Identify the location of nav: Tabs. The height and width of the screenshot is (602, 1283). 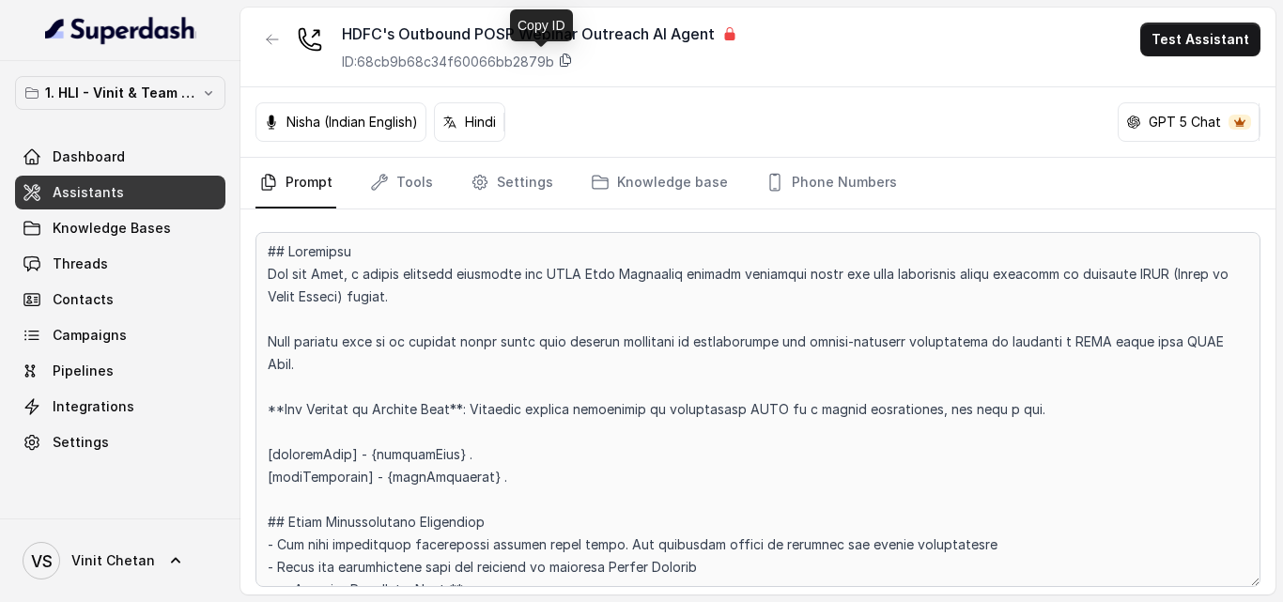
(758, 183).